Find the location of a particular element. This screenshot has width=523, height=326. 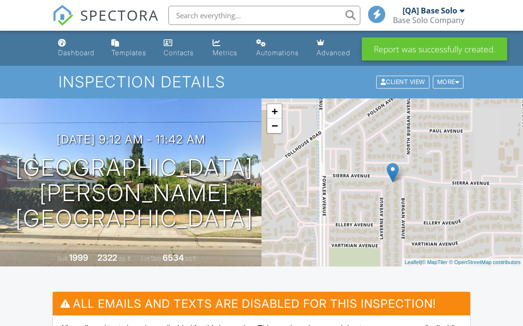

div: Templates is located at coordinates (129, 52).